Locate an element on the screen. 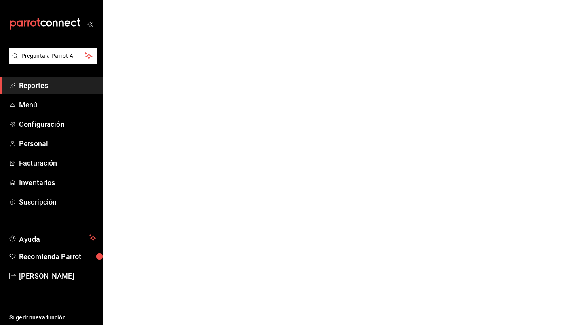 The width and height of the screenshot is (570, 325). span: Menú is located at coordinates (57, 105).